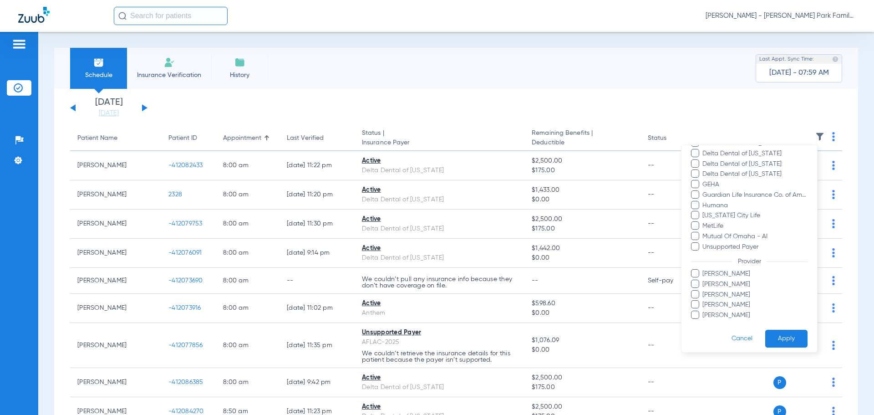 The width and height of the screenshot is (874, 415). Describe the element at coordinates (749, 261) in the screenshot. I see `span: Provider` at that location.